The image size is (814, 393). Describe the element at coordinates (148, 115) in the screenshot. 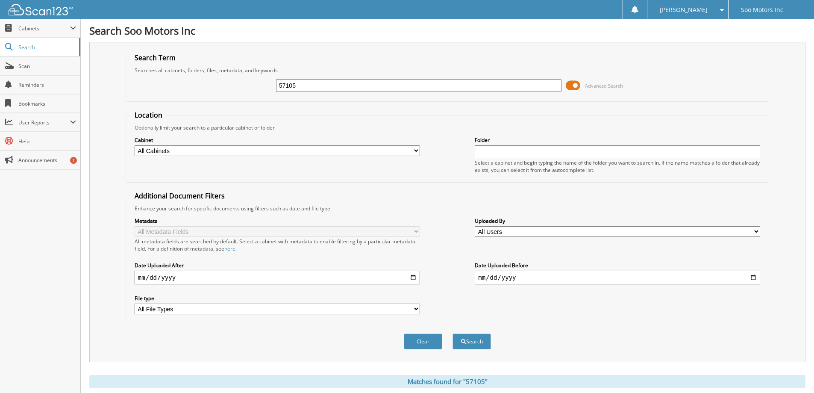

I see `legend: Location` at that location.